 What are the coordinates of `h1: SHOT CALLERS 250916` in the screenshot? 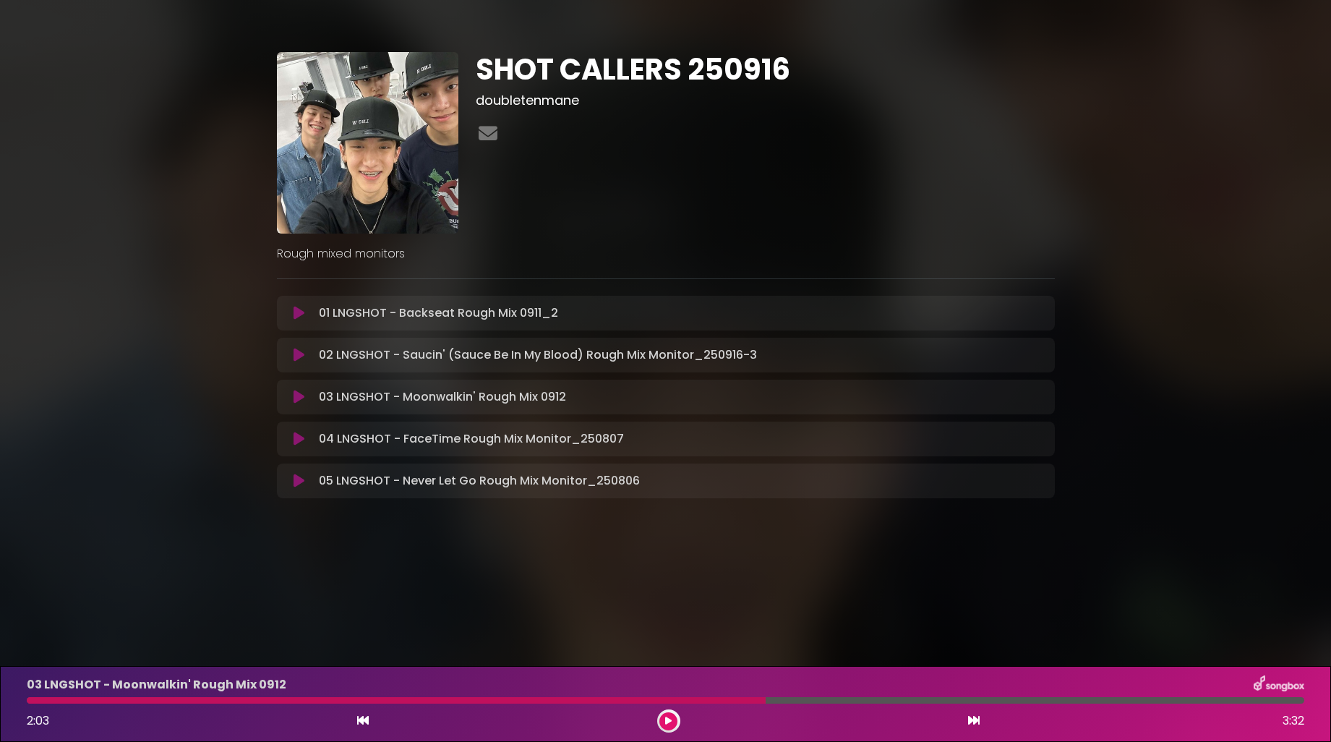 It's located at (765, 69).